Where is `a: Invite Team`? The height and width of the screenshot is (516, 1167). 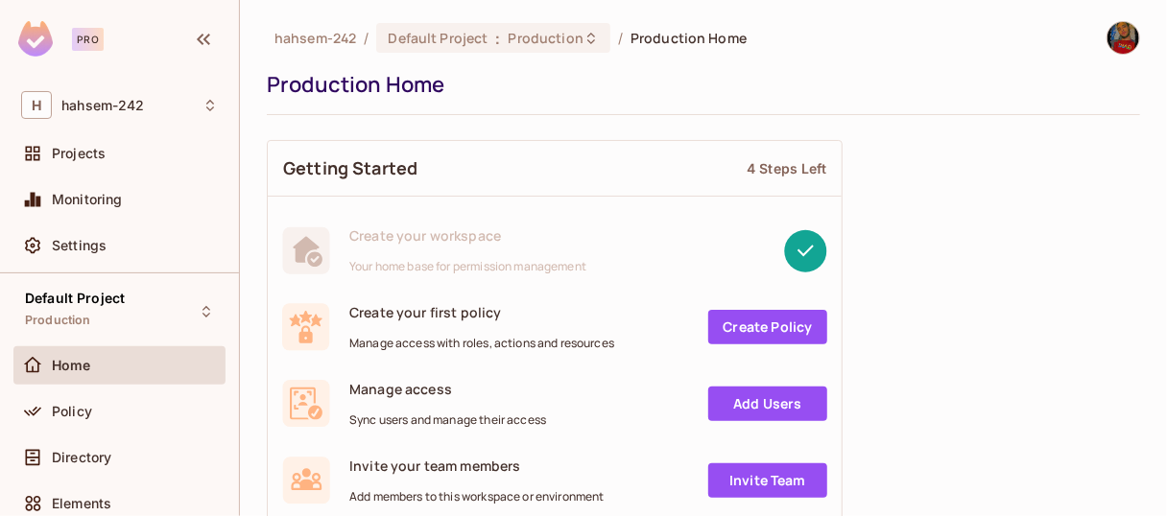 a: Invite Team is located at coordinates (768, 481).